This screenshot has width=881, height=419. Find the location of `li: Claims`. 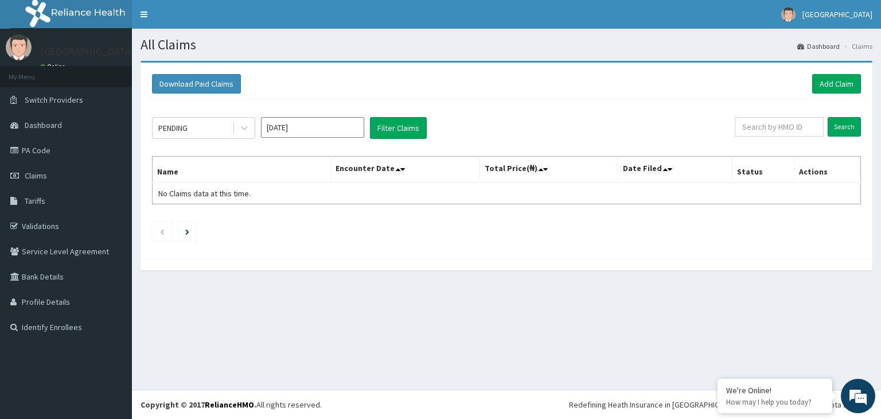

li: Claims is located at coordinates (856, 46).